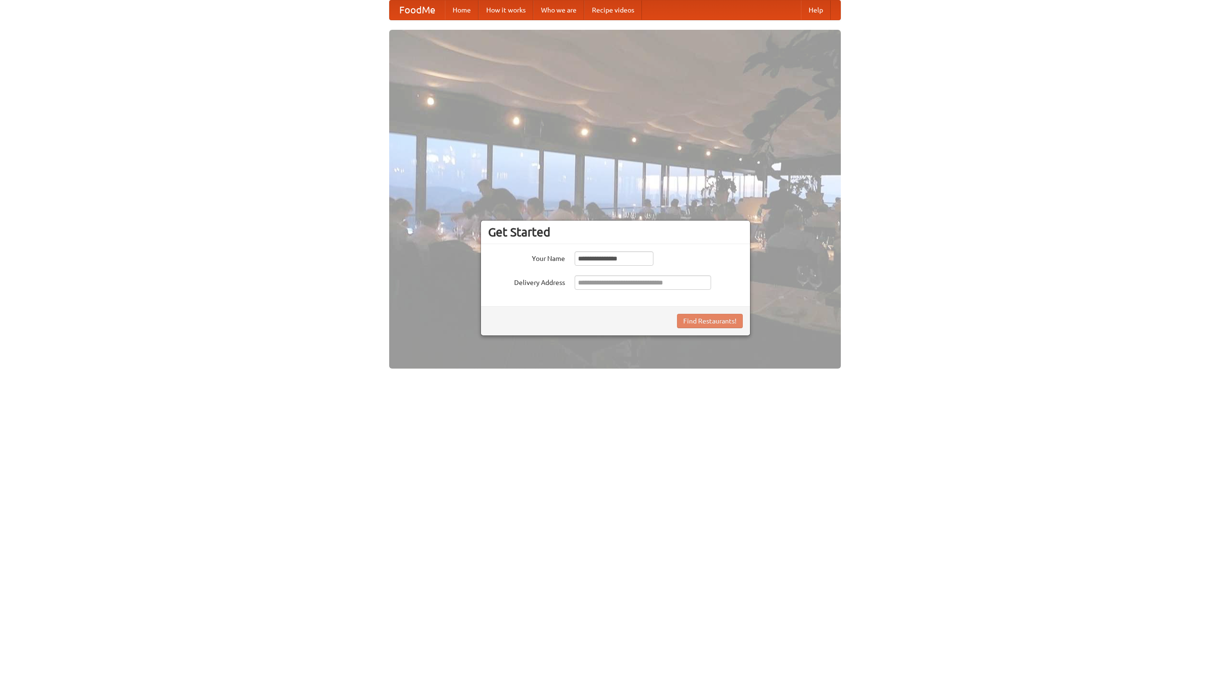  Describe the element at coordinates (616, 232) in the screenshot. I see `h3: Get Started` at that location.